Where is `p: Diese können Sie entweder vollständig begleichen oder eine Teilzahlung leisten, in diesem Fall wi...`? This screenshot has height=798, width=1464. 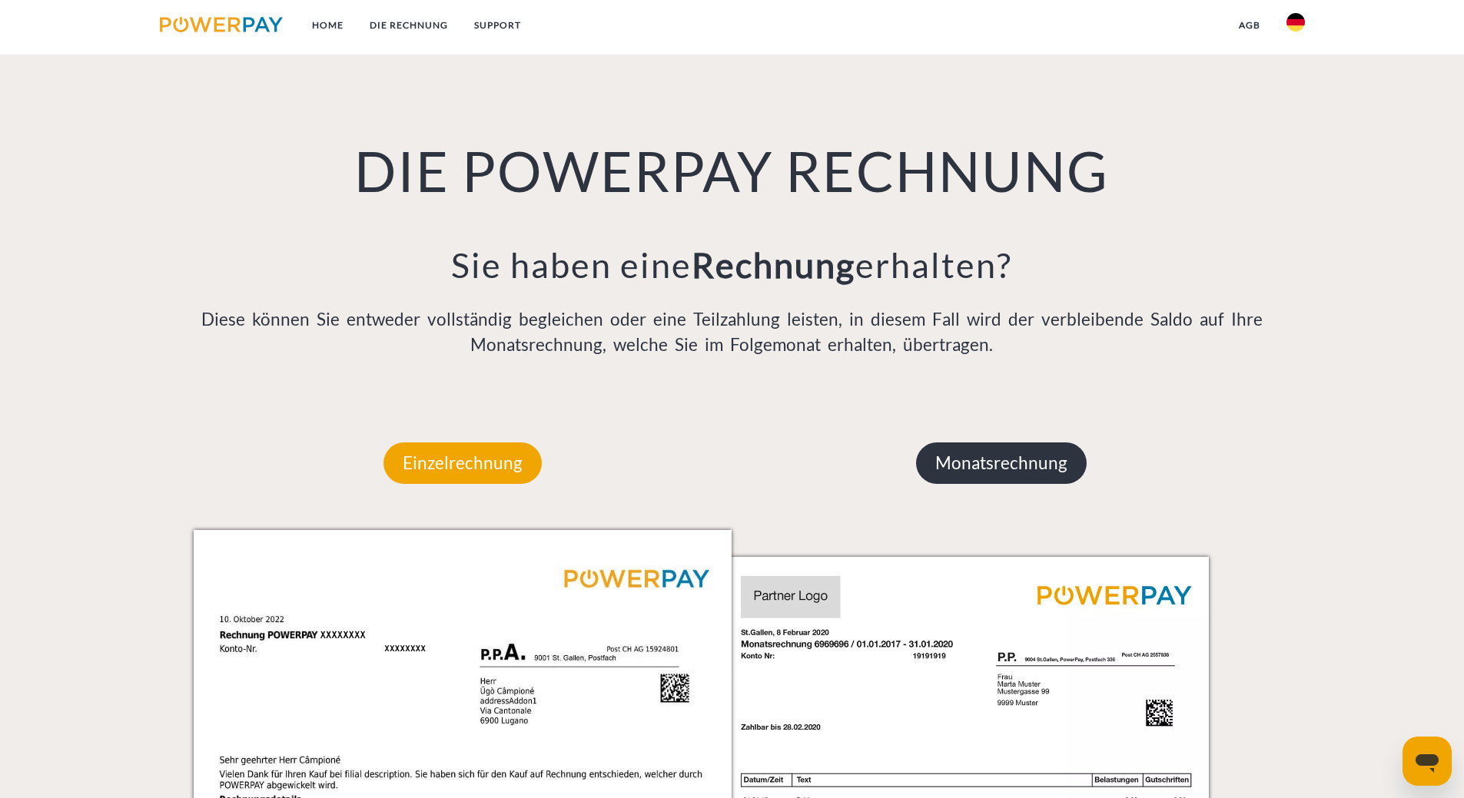
p: Diese können Sie entweder vollständig begleichen oder eine Teilzahlung leisten, in diesem Fall wi... is located at coordinates (732, 333).